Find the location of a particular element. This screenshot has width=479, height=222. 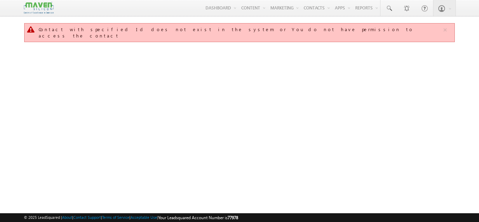

span: © 2025 LeadSquared | | | | | is located at coordinates (131, 218).